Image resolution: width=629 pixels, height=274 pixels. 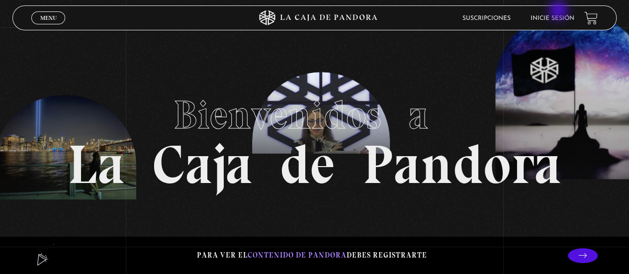 What do you see at coordinates (486, 18) in the screenshot?
I see `a: Suscripciones` at bounding box center [486, 18].